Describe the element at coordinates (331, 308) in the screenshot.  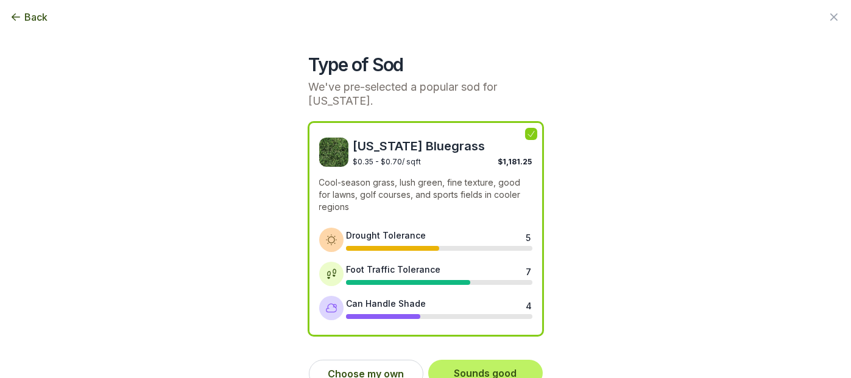
I see `img: Shade tolerance icon` at that location.